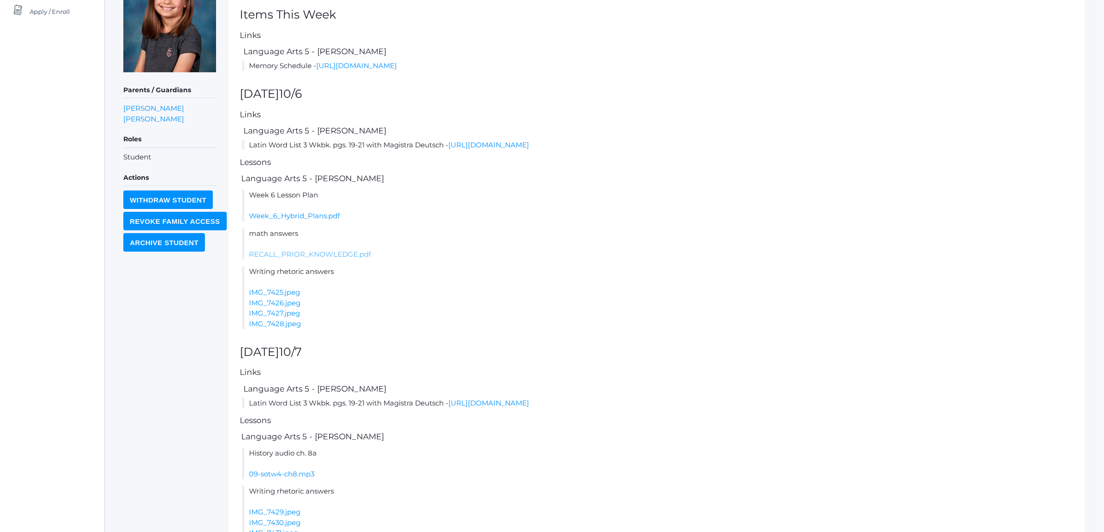 The image size is (1104, 532). I want to click on li: History audio ch. 8a, so click(657, 464).